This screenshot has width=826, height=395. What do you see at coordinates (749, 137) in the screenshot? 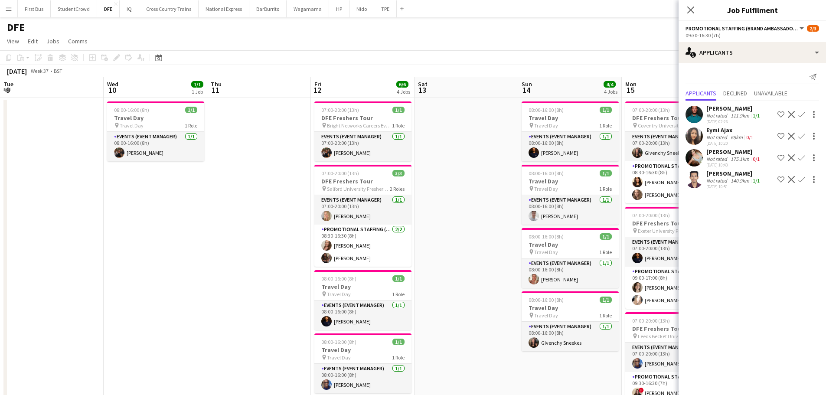
I see `app-skills-label: 0/1` at bounding box center [749, 137].